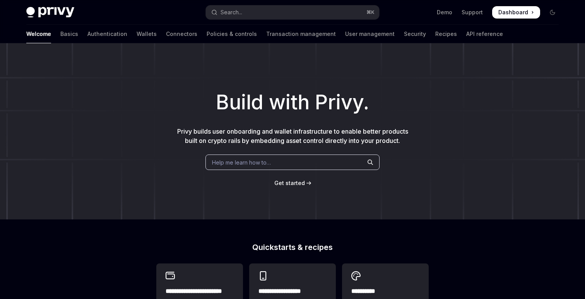 The image size is (585, 299). I want to click on a: Demo, so click(445, 12).